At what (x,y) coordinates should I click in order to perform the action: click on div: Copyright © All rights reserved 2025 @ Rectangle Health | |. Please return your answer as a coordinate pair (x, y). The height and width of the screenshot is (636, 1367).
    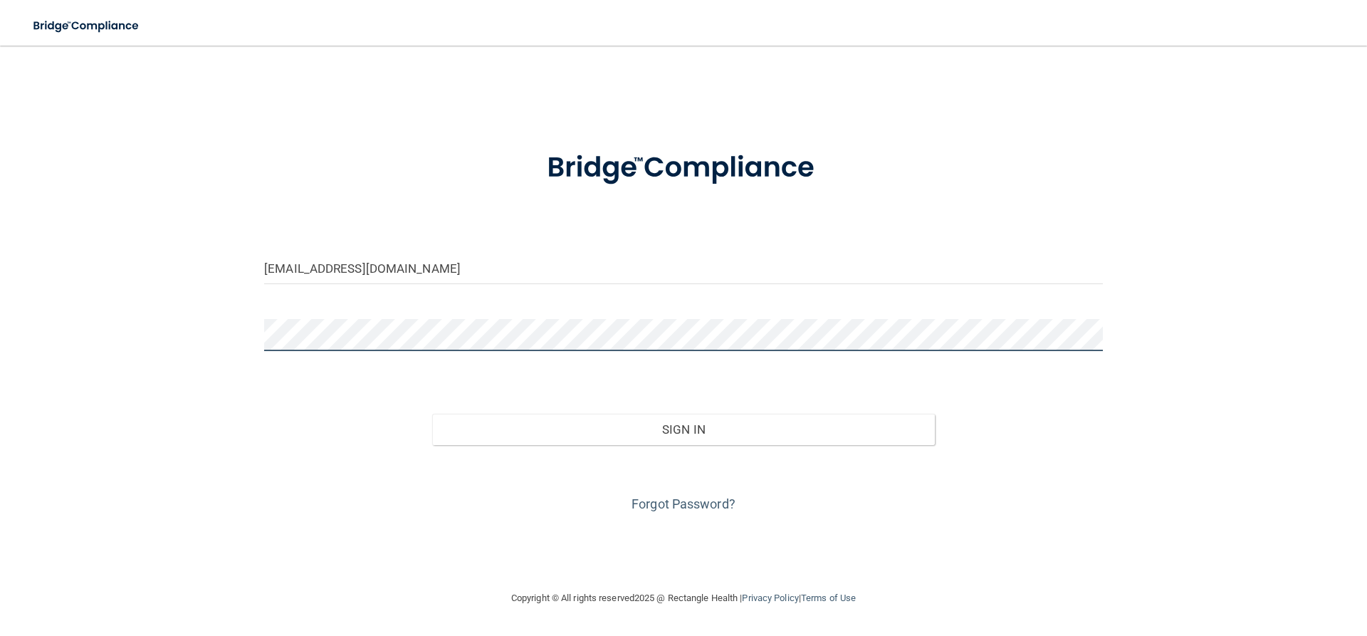
    Looking at the image, I should click on (683, 598).